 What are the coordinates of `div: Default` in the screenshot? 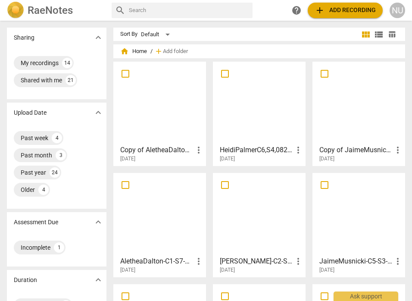 It's located at (157, 34).